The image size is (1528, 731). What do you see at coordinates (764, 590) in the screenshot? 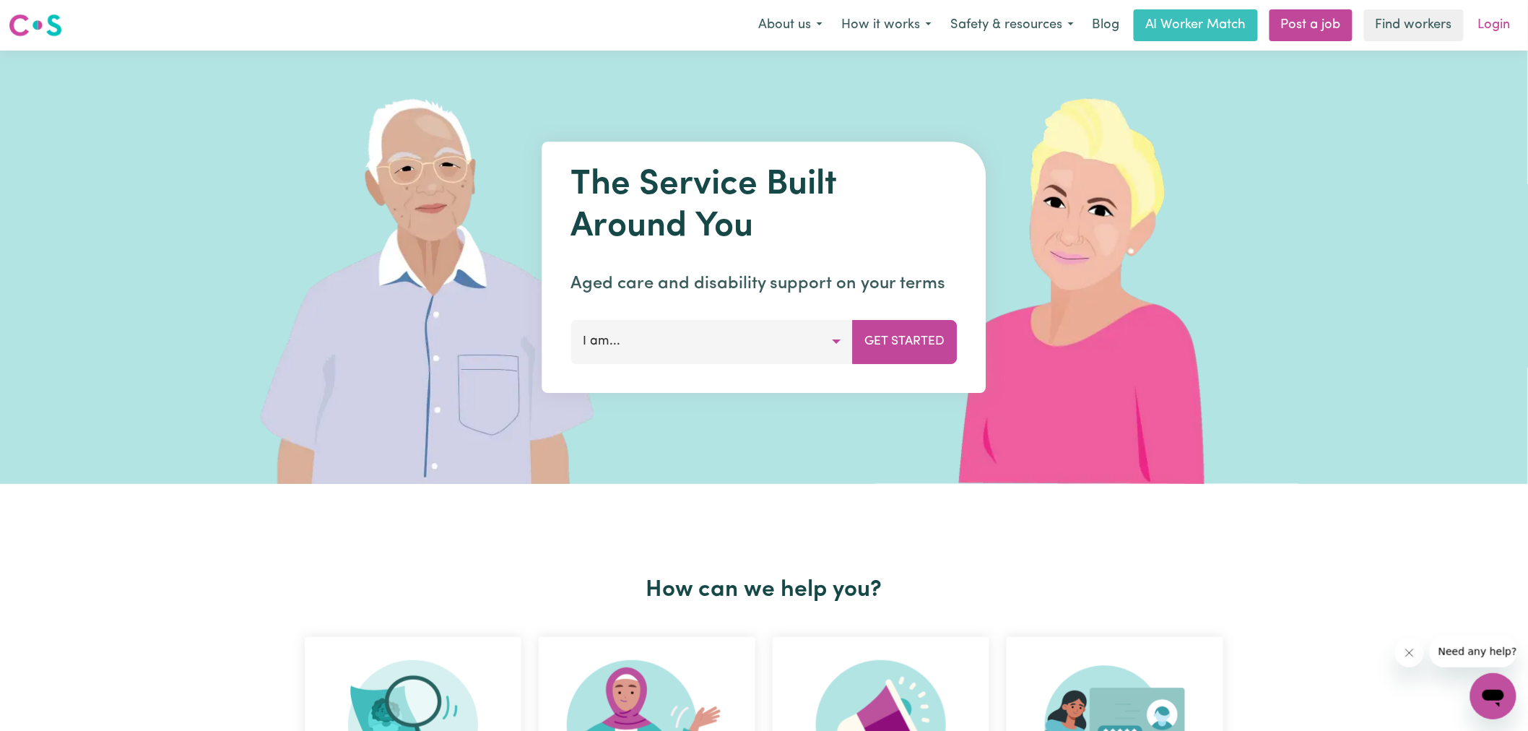
I see `h2: How can we help you?` at bounding box center [764, 590].